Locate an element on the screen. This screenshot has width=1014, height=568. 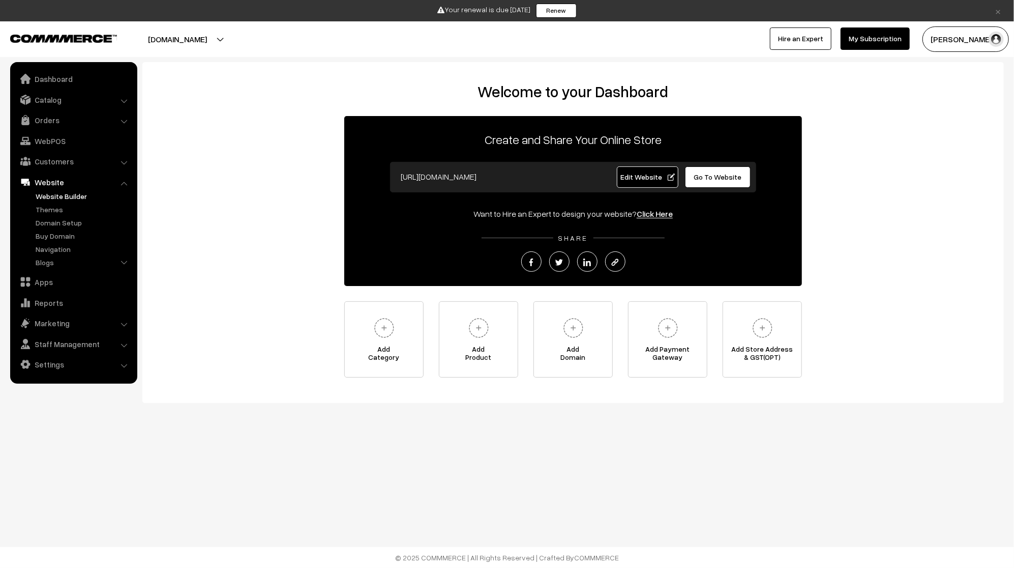
a: AddProduct is located at coordinates (479, 339).